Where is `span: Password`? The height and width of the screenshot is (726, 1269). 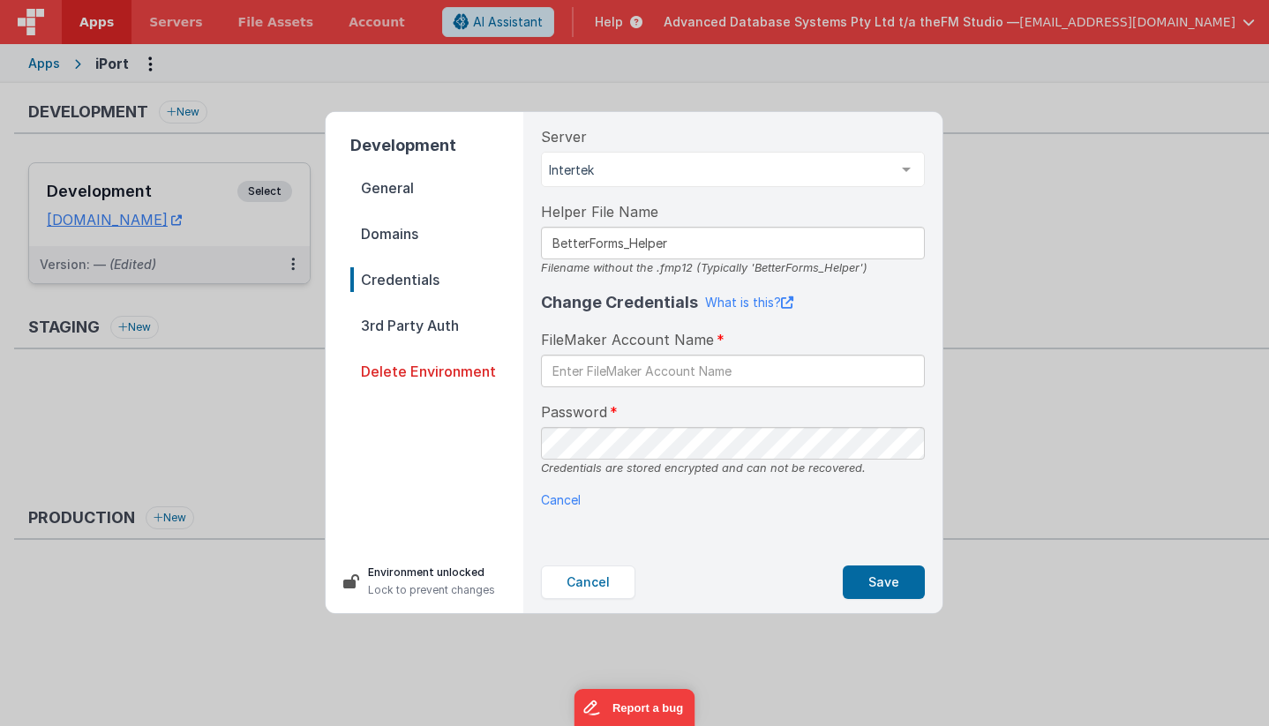 span: Password is located at coordinates (573, 412).